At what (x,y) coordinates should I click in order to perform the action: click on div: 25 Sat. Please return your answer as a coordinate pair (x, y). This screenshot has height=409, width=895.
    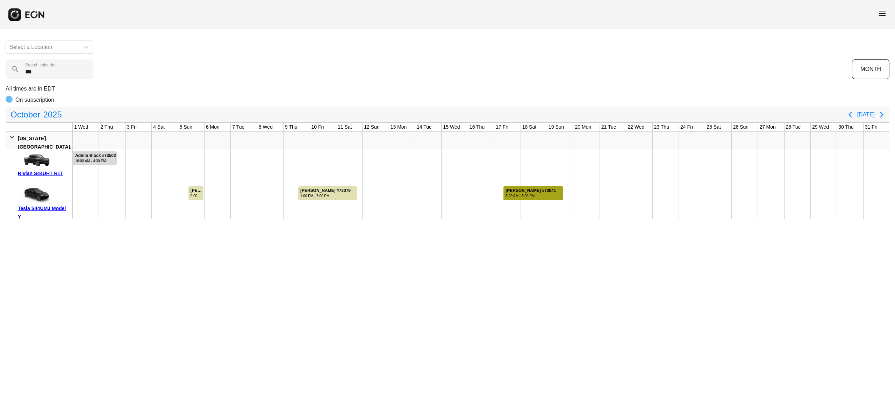
    Looking at the image, I should click on (713, 127).